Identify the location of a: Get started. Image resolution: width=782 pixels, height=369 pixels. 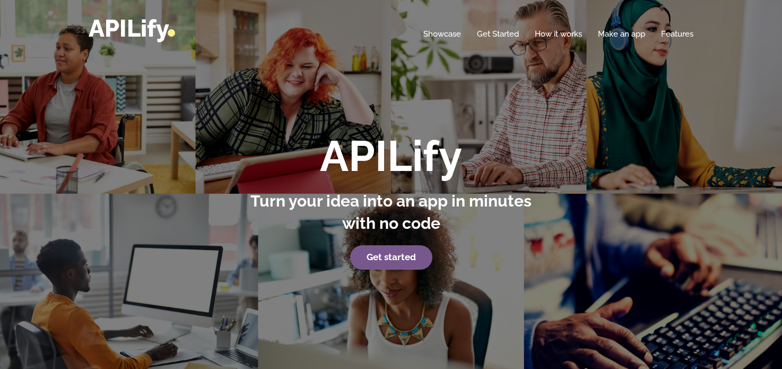
(391, 257).